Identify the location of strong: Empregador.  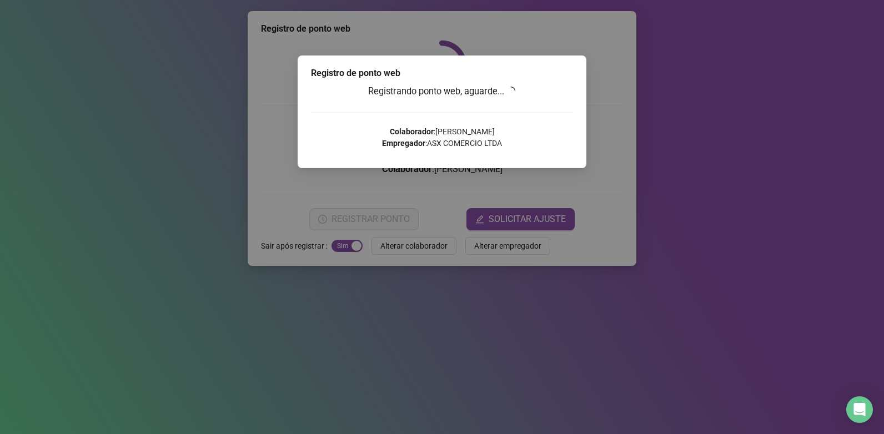
(404, 143).